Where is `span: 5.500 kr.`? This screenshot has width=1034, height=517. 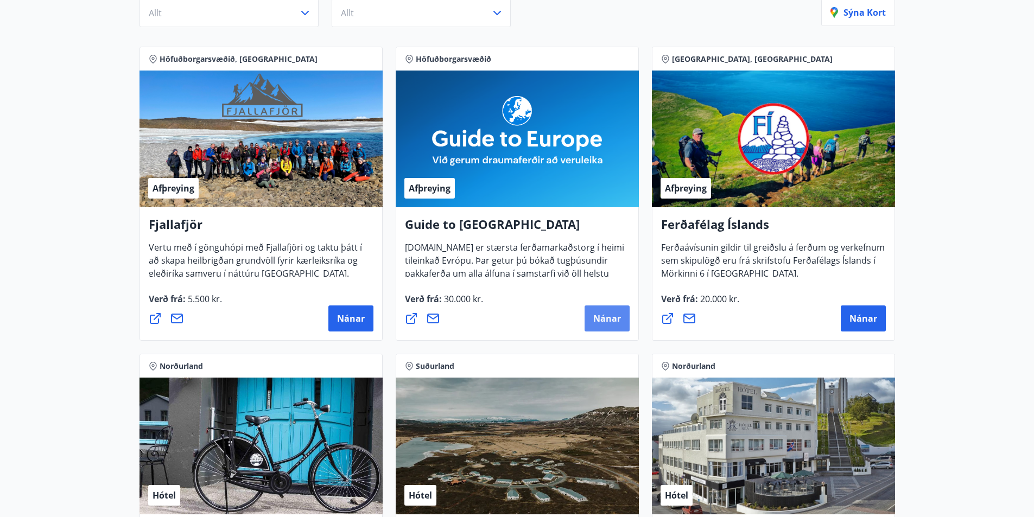 span: 5.500 kr. is located at coordinates (204, 299).